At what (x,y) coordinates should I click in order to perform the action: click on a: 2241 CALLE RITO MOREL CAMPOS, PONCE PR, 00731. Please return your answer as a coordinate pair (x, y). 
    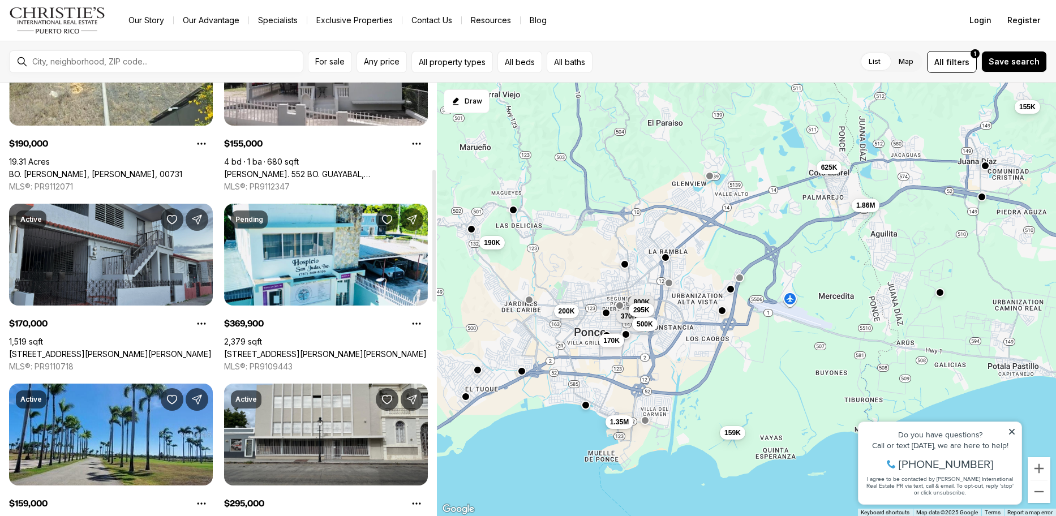
    Looking at the image, I should click on (110, 354).